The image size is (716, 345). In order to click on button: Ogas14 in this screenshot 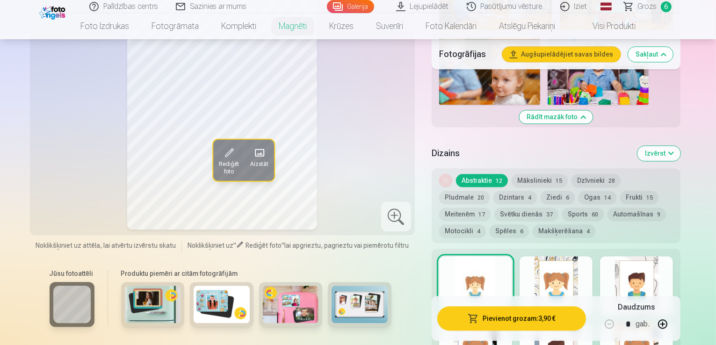, I will do `click(597, 197)`.